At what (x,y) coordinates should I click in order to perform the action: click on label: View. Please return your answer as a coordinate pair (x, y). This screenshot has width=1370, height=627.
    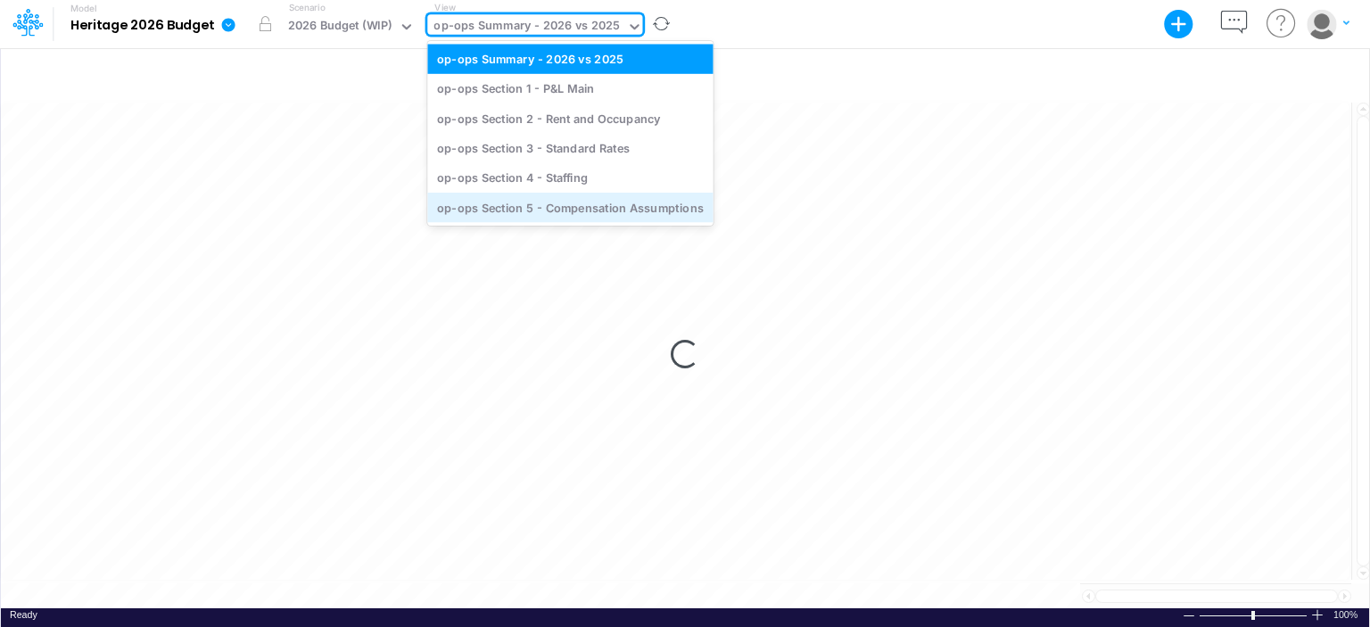
    Looking at the image, I should click on (444, 7).